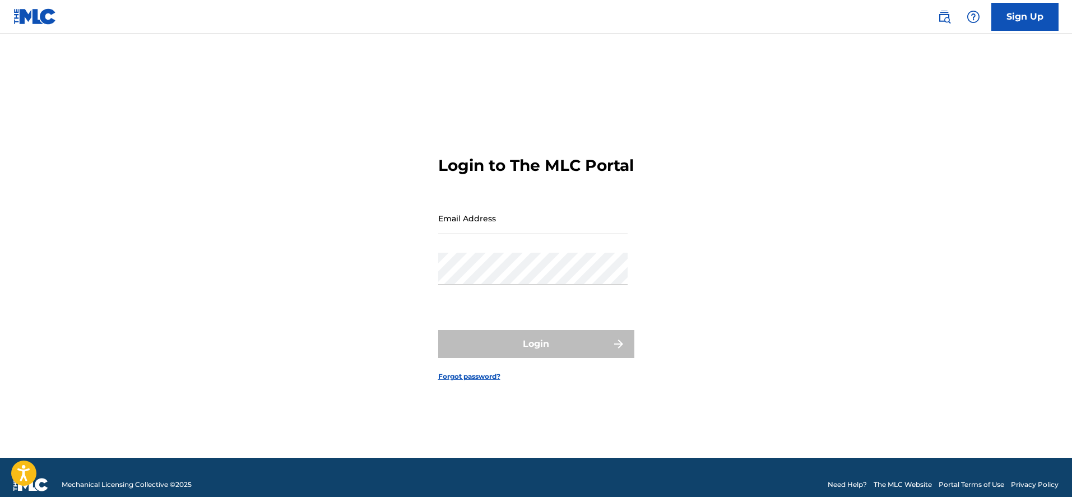 The image size is (1072, 497). I want to click on a: Privacy Policy, so click(1035, 485).